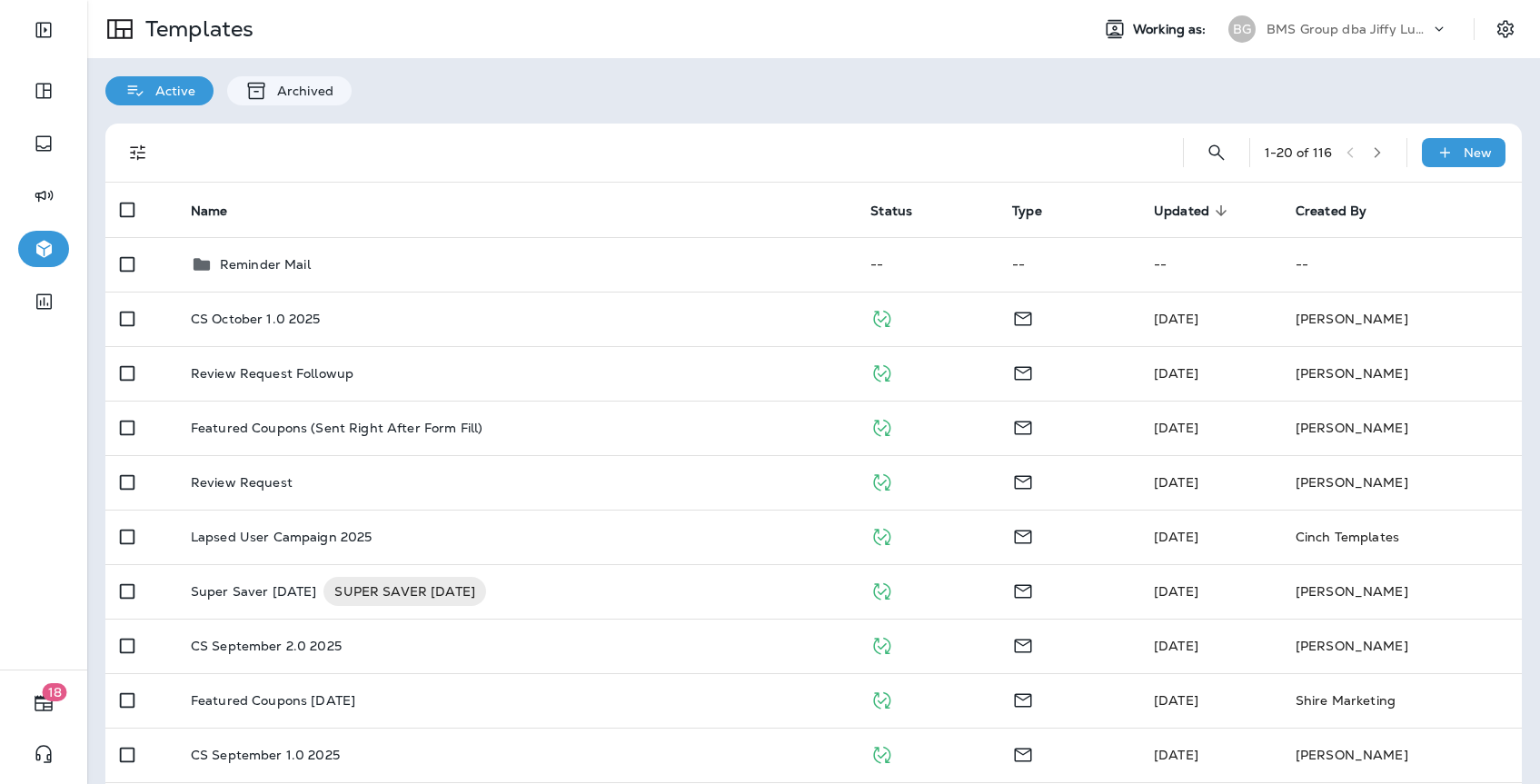 The image size is (1540, 784). Describe the element at coordinates (1242, 29) in the screenshot. I see `div: BG` at that location.